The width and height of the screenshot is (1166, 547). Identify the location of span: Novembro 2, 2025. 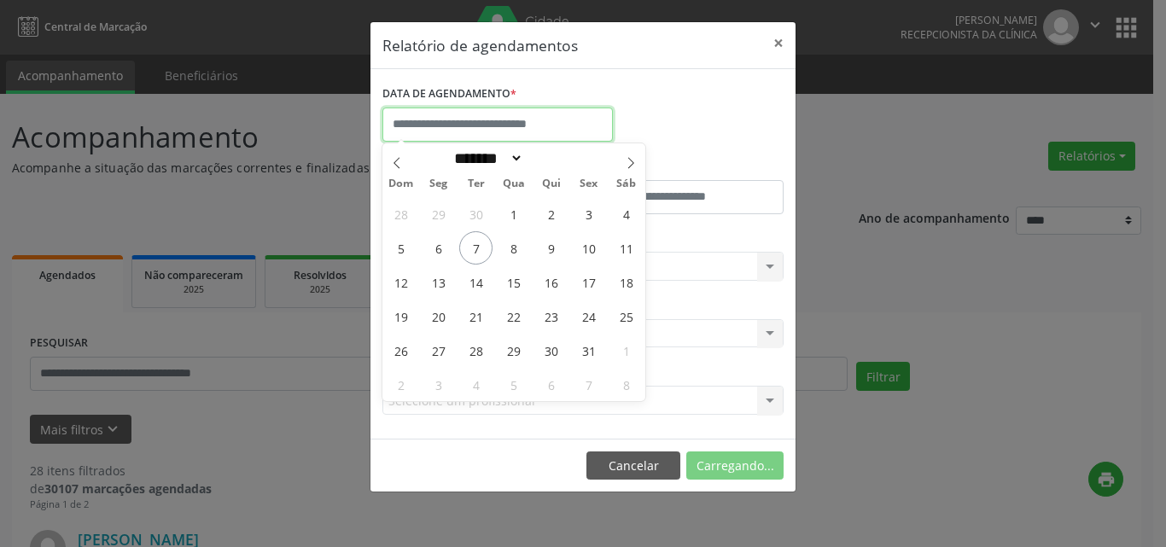
(400, 384).